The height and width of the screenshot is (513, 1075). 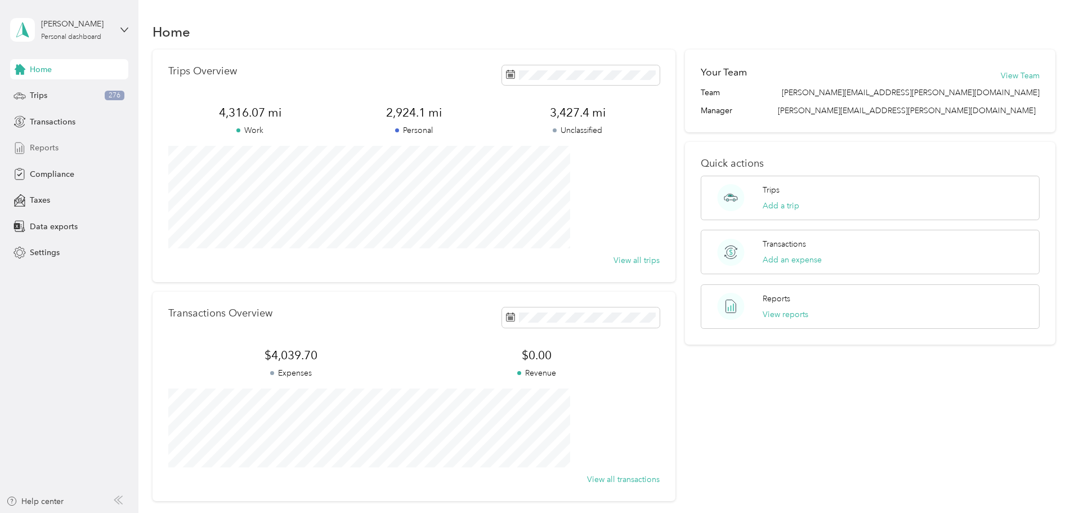 I want to click on span: Reports, so click(x=44, y=148).